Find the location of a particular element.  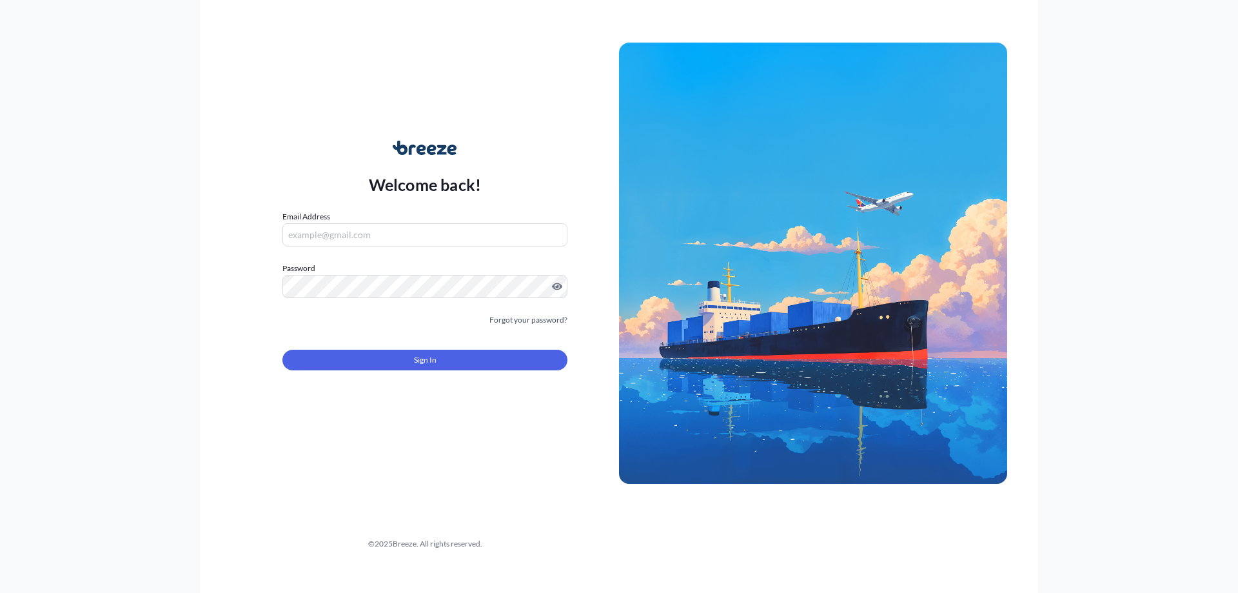

label: Email Address is located at coordinates (306, 217).